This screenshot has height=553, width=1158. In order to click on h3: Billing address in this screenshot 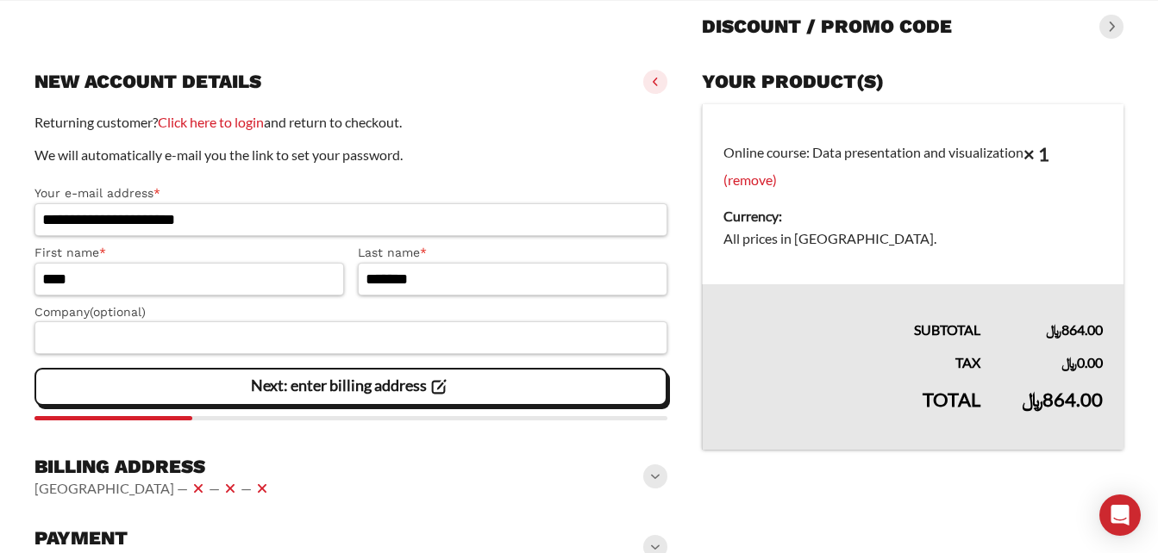, I will do `click(153, 467)`.